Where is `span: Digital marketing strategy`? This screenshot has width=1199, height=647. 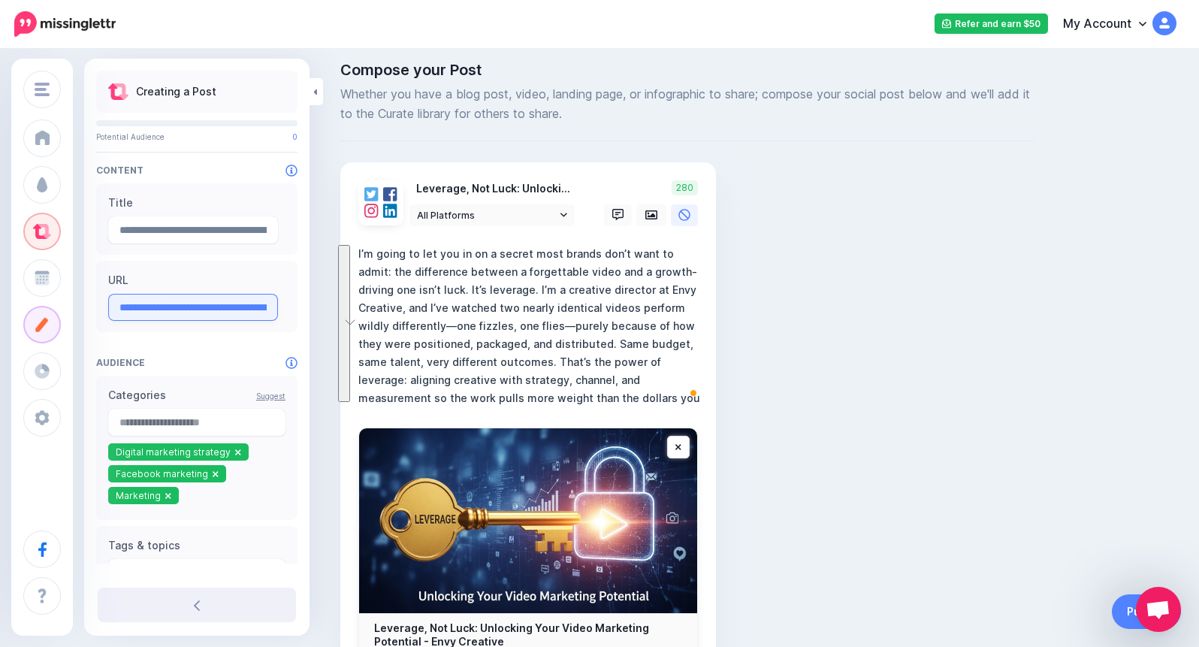 span: Digital marketing strategy is located at coordinates (173, 452).